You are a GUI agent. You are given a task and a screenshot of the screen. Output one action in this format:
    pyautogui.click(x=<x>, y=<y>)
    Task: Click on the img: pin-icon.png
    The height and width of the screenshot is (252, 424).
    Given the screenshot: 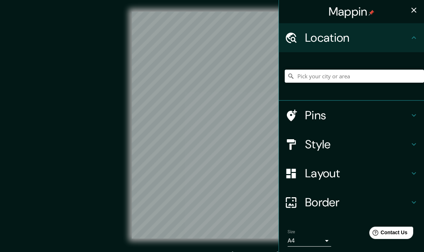 What is the action you would take?
    pyautogui.click(x=372, y=13)
    